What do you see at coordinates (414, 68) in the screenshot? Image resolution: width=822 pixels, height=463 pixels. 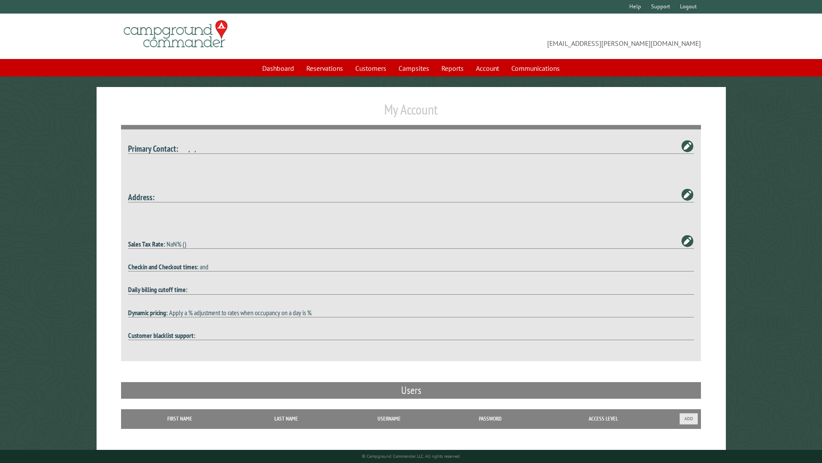 I see `a: Campsites` at bounding box center [414, 68].